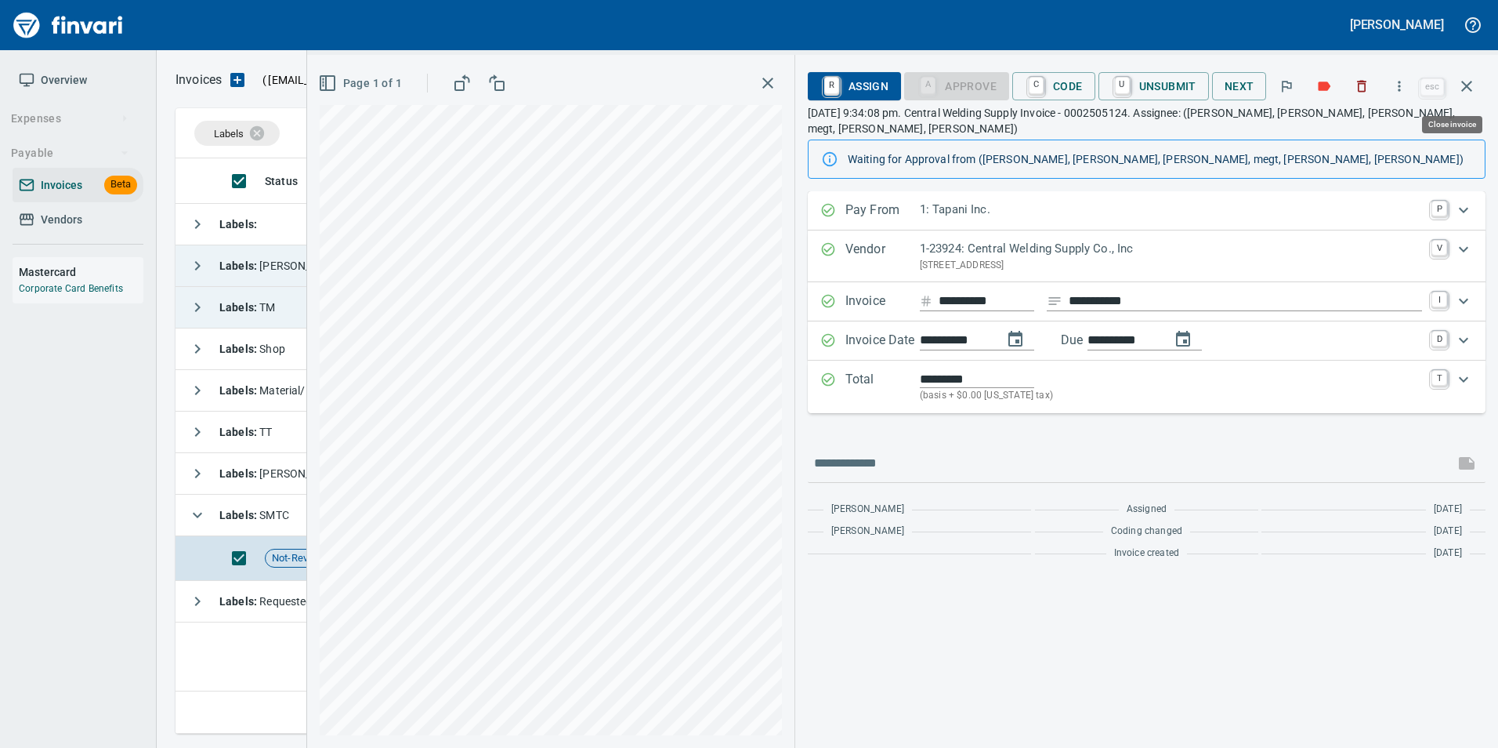  I want to click on span: SMTC, so click(254, 515).